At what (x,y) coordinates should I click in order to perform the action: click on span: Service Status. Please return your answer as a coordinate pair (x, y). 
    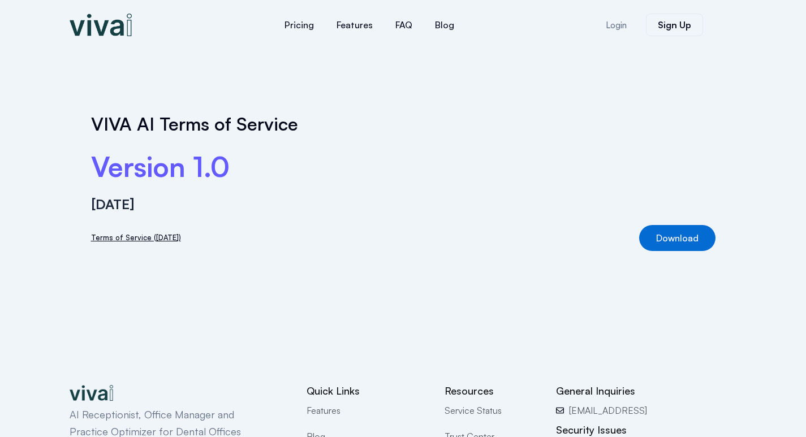
    Looking at the image, I should click on (473, 411).